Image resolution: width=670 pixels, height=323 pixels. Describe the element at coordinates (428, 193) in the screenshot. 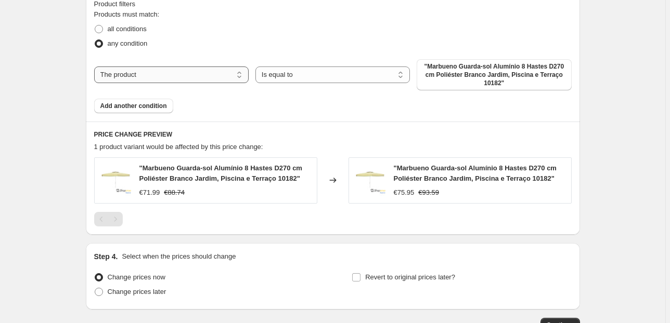

I see `strike: €93.59` at that location.